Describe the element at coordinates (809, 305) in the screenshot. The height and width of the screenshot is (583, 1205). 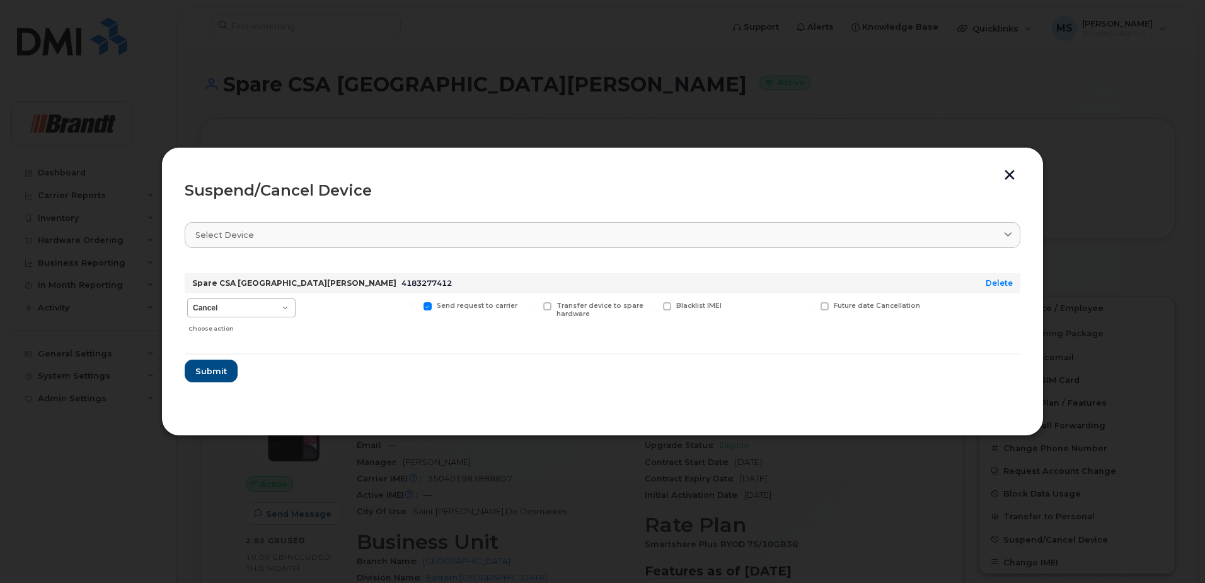
I see `input: Future date Cancellation` at that location.